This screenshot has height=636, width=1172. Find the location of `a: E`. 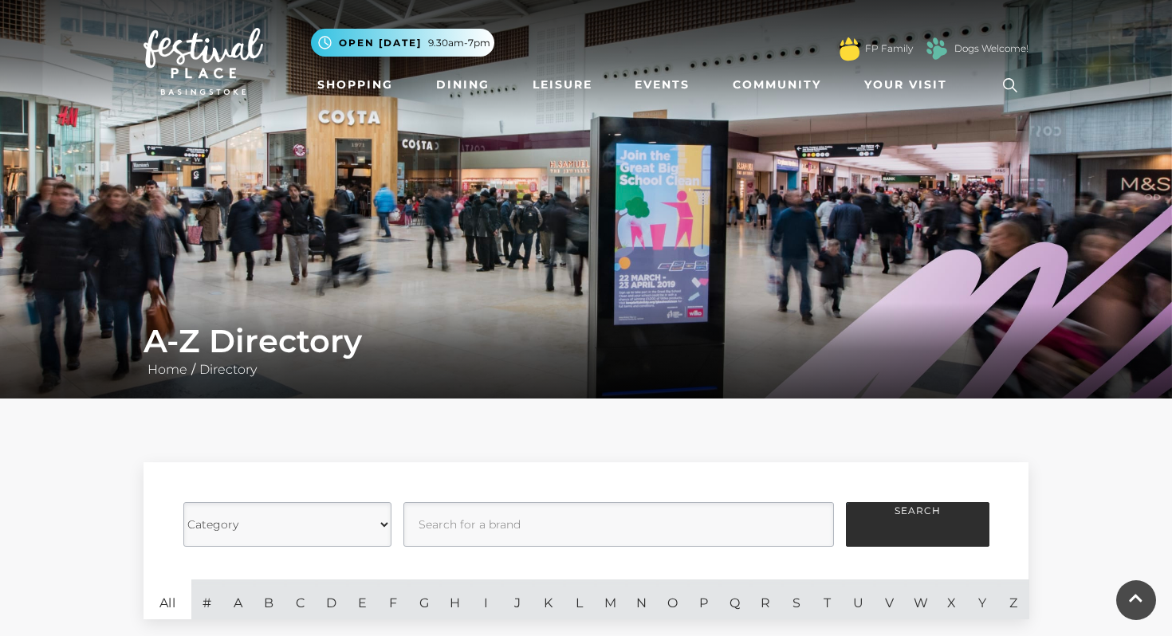

a: E is located at coordinates (362, 600).